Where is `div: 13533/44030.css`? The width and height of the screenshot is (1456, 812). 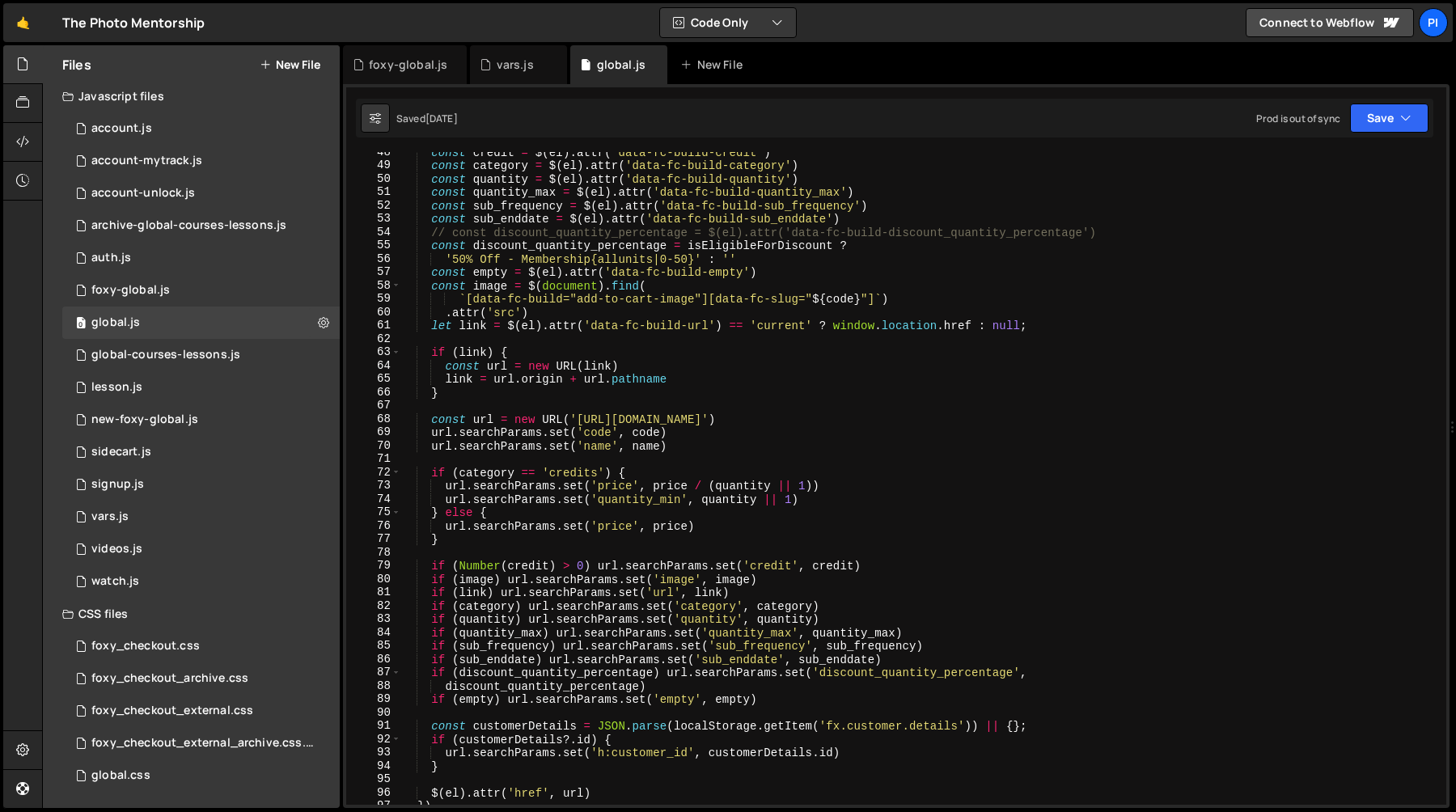
div: 13533/44030.css is located at coordinates (201, 679).